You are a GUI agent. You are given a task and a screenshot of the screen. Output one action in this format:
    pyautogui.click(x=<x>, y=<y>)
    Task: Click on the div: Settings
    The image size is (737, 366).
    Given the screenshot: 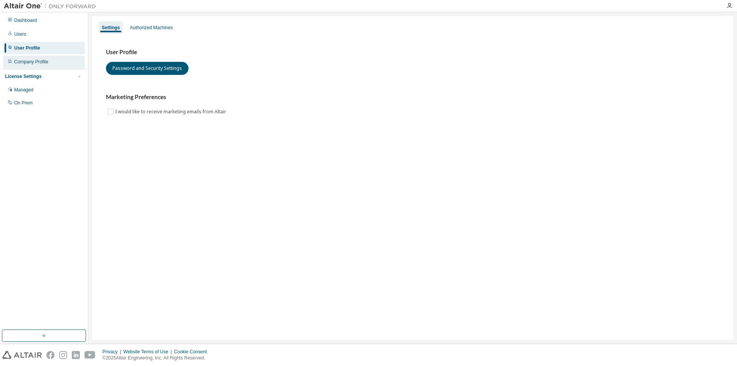 What is the action you would take?
    pyautogui.click(x=111, y=28)
    